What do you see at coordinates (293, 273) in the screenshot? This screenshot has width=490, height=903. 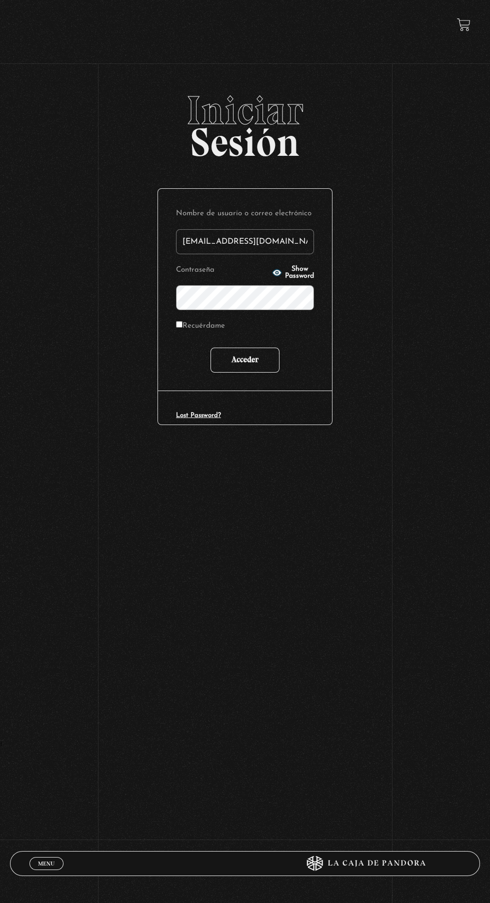 I see `button: Show Password` at bounding box center [293, 273].